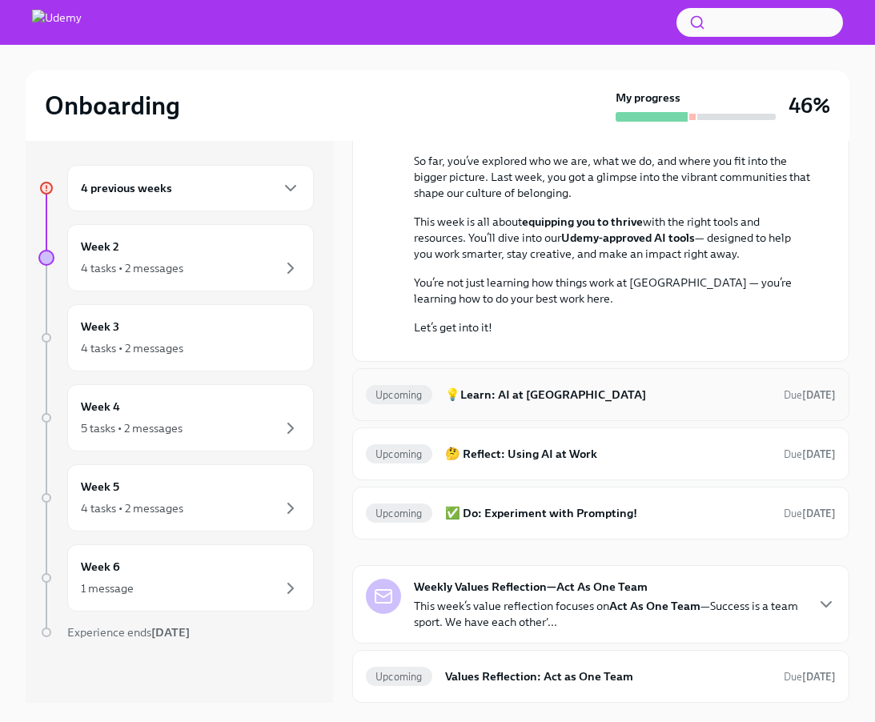  Describe the element at coordinates (191, 188) in the screenshot. I see `div: 4 previous weeks` at that location.